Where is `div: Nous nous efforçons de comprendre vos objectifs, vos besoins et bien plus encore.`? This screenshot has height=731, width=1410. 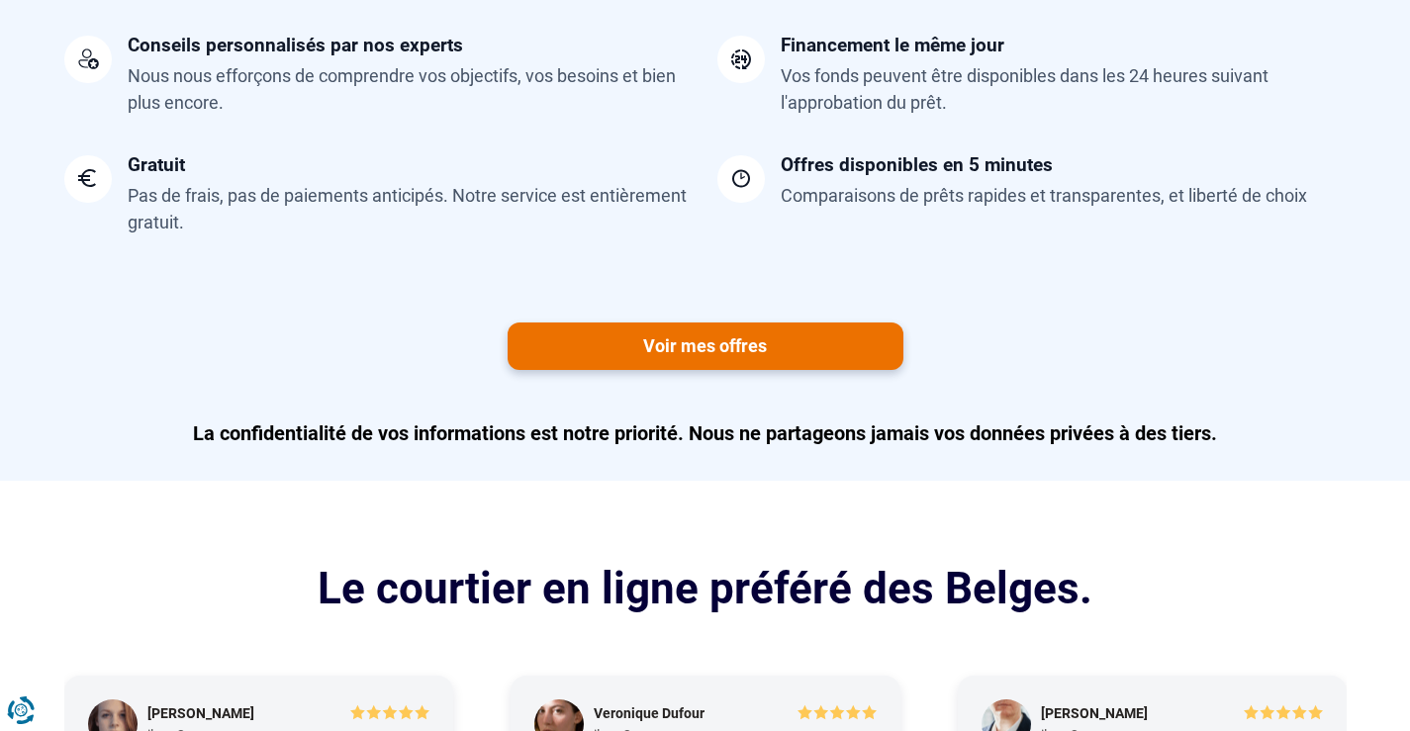 div: Nous nous efforçons de comprendre vos objectifs, vos besoins et bien plus encore. is located at coordinates (411, 89).